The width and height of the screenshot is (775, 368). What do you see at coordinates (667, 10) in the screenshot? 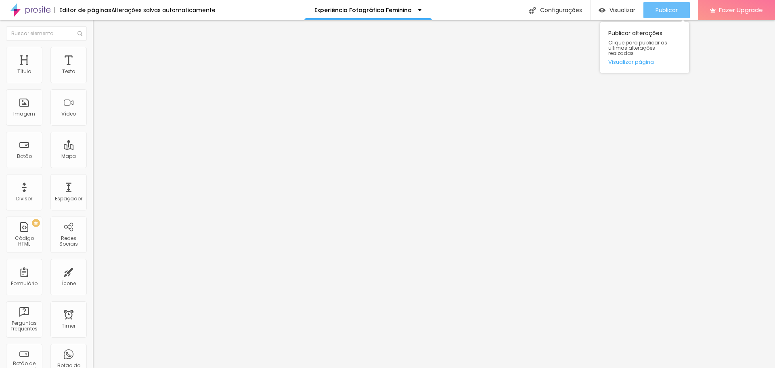
I see `button: Publicar` at bounding box center [667, 10].